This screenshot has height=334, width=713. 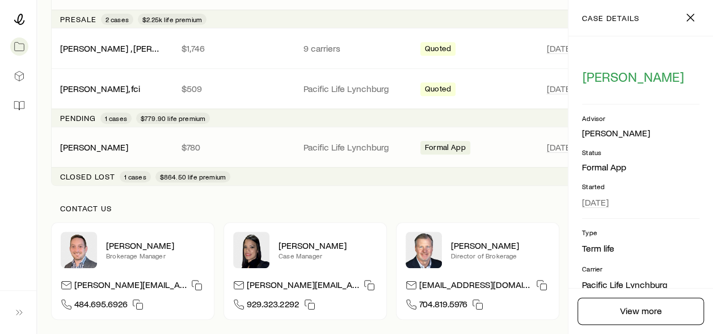 I want to click on p: Status, so click(x=641, y=152).